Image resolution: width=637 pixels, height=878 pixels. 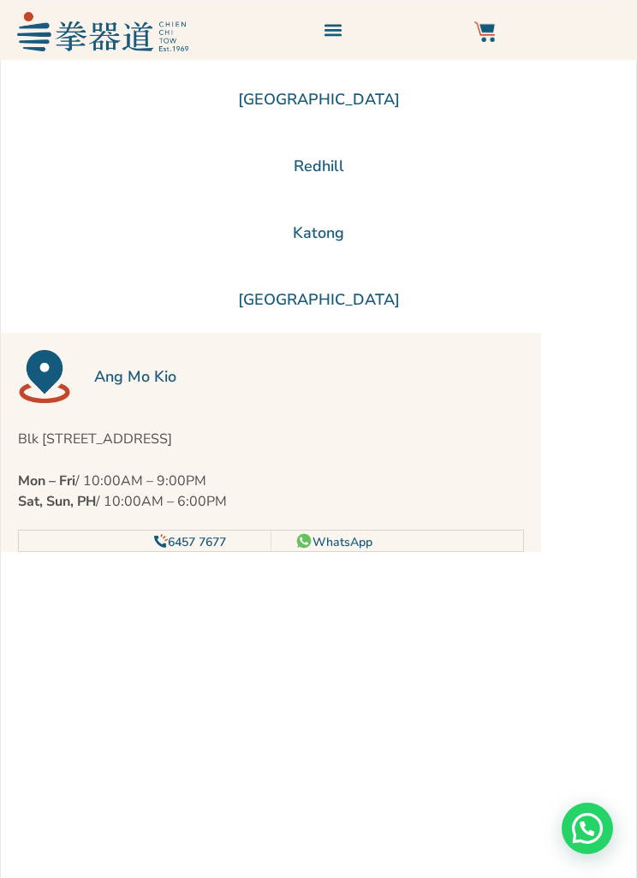 I want to click on h2: Ang Mo Kio, so click(x=309, y=376).